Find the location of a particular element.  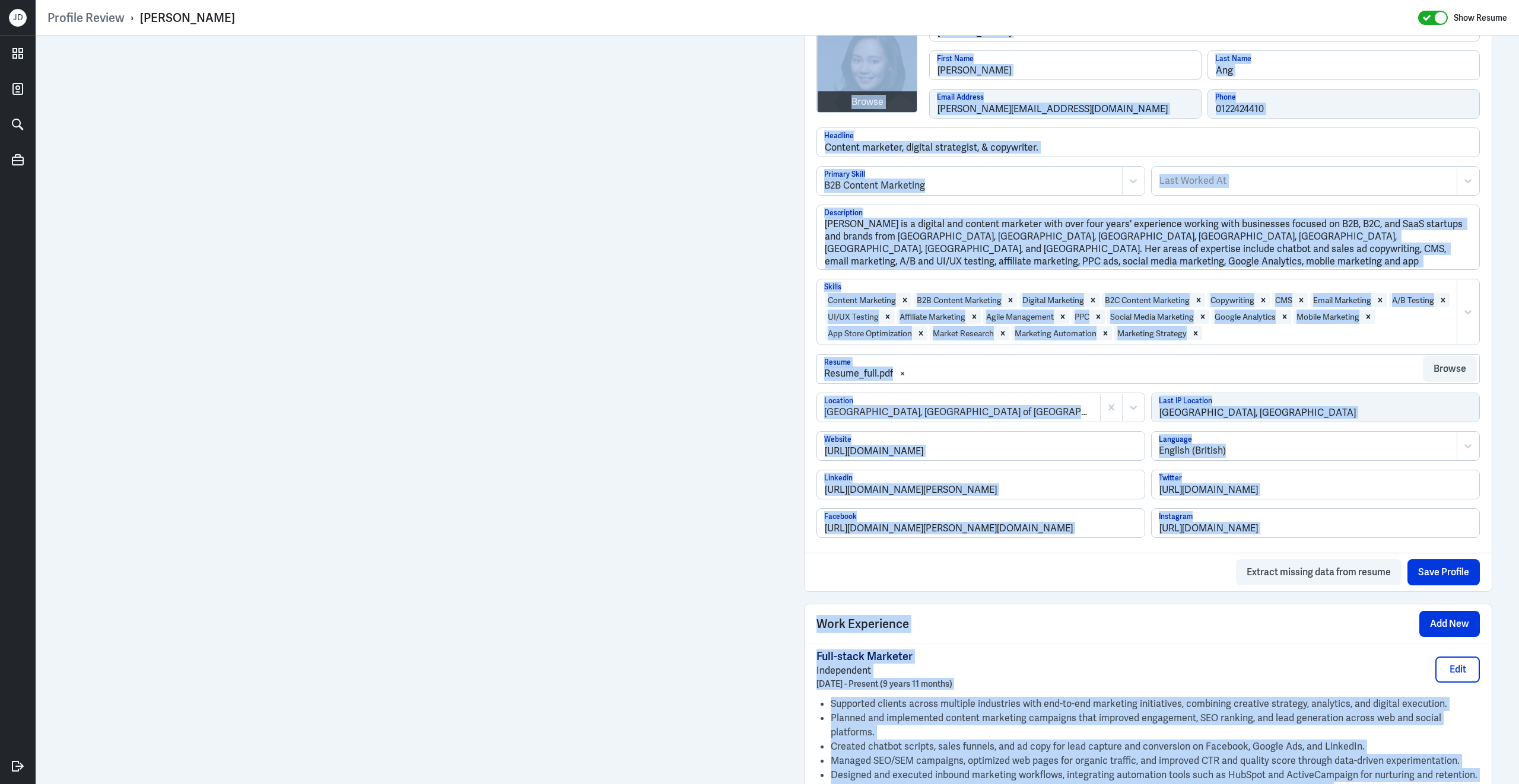

button: Save Profile is located at coordinates (1443, 572).